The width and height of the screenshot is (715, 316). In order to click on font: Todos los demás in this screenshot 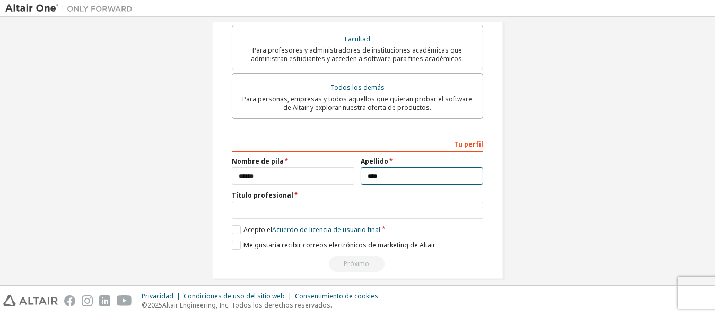, I will do `click(358, 87)`.